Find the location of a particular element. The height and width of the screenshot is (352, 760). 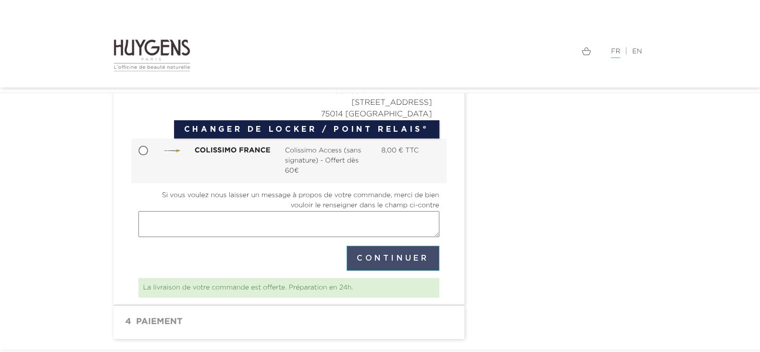

span: 4 is located at coordinates (128, 322).